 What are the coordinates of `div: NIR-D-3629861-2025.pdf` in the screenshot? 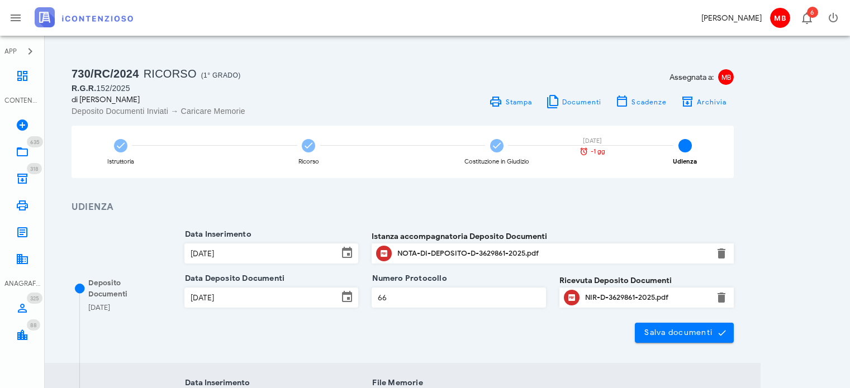 It's located at (646, 298).